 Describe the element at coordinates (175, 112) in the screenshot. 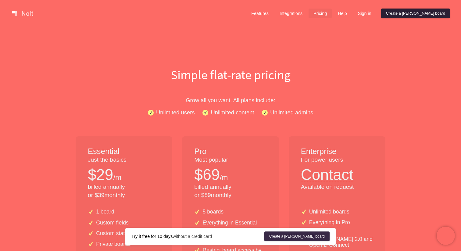

I see `p: Unlimited users` at that location.